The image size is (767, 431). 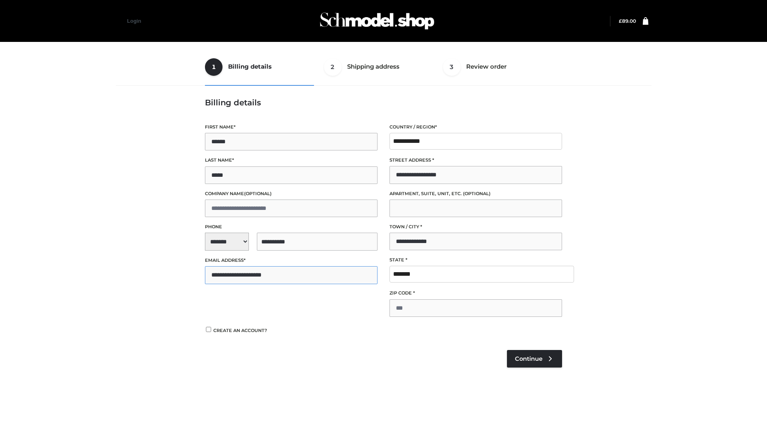 What do you see at coordinates (476, 293) in the screenshot?
I see `label: ZIP Code` at bounding box center [476, 293].